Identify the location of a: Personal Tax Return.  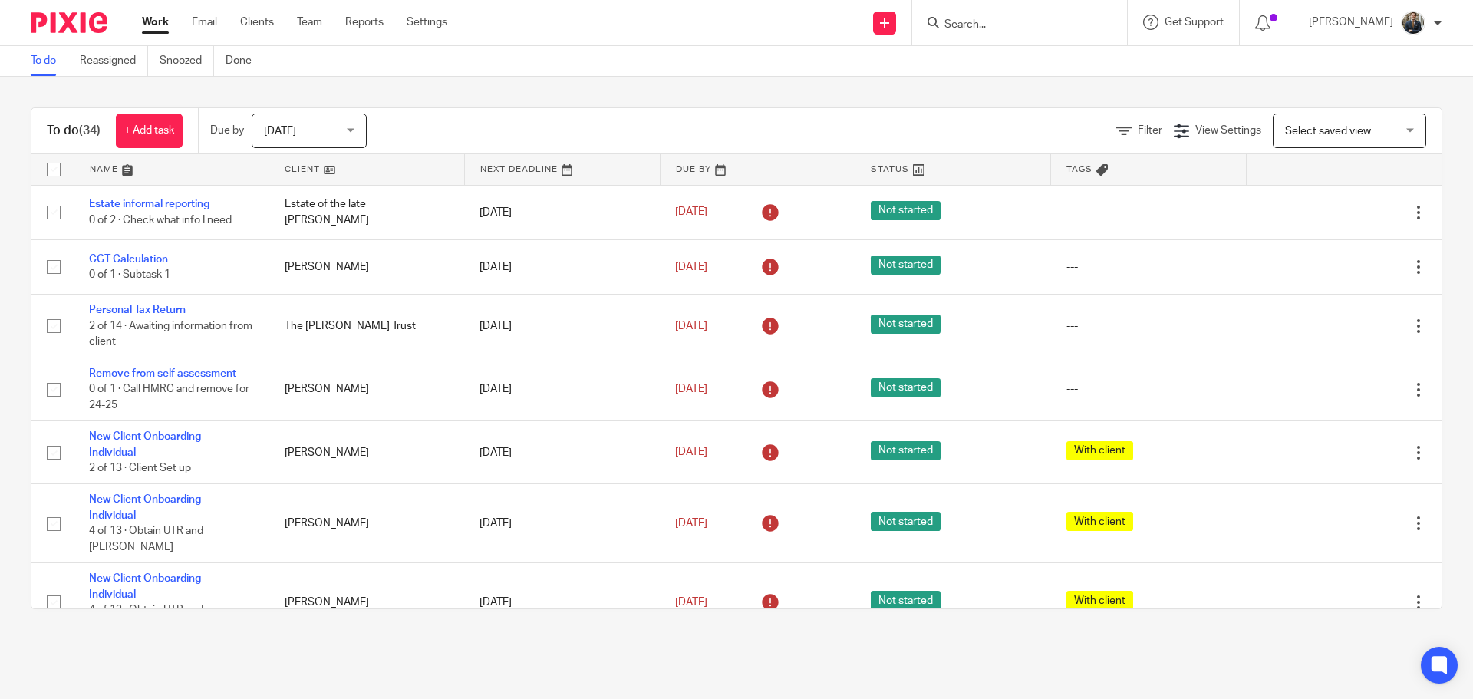
(137, 310).